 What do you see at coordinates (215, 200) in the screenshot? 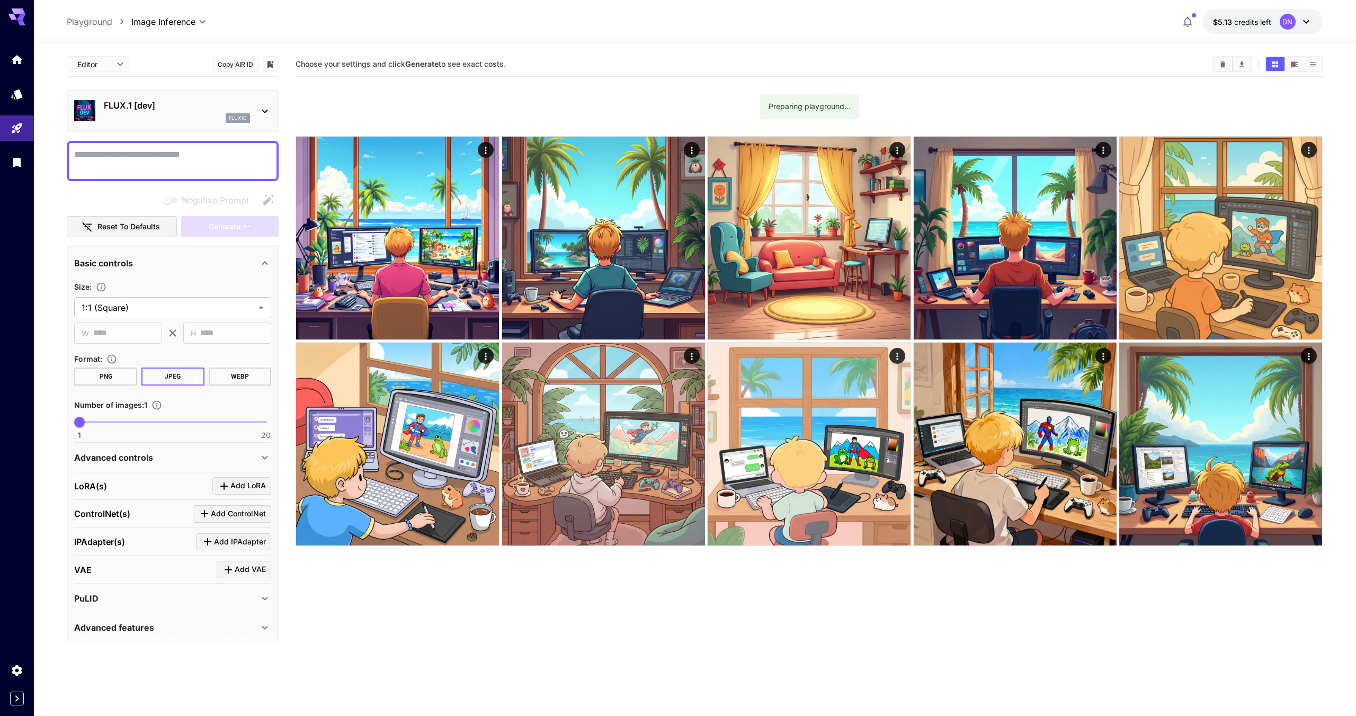
I see `span: Negative Prompt` at bounding box center [215, 200].